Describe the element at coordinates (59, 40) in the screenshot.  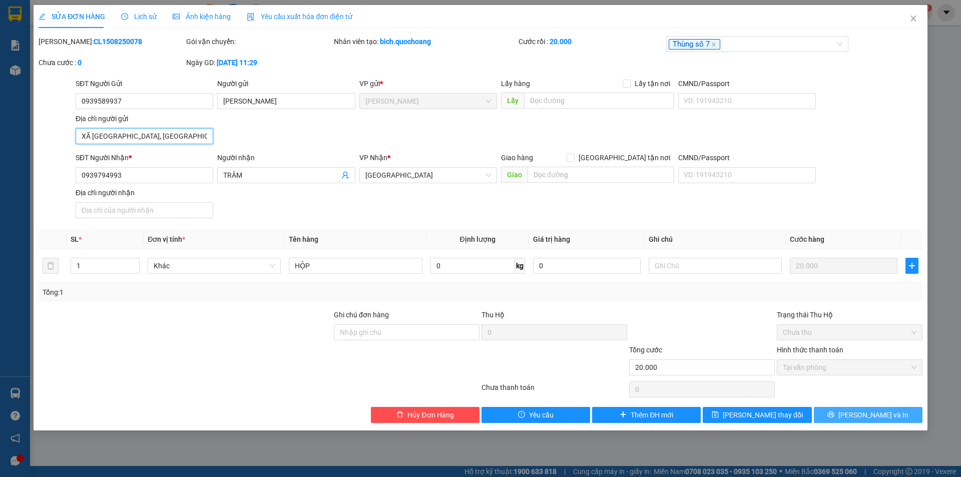
I see `div: 0941885160` at that location.